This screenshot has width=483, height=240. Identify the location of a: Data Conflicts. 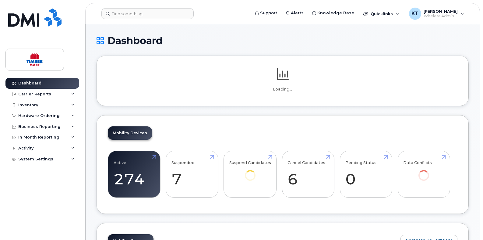
(423, 172).